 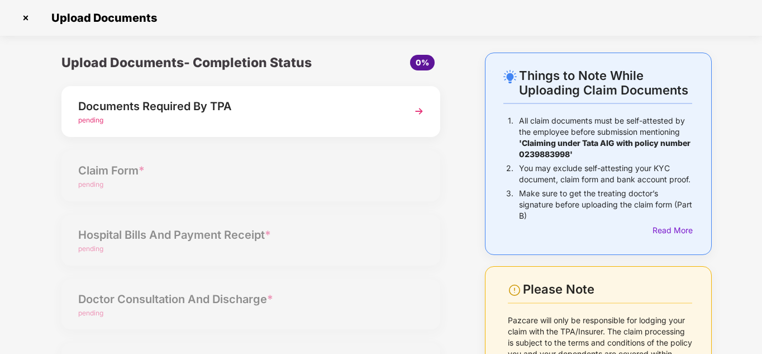 I want to click on img: svg+xml;base64,PHN2ZyBpZD0iQ3Jvc3MtMzJ4MzIiIHhtbG5zPSJodHRwOi8vd3d3LnczLm9yZy8yMDAwL3N2ZyIgd2lkdG..., so click(x=26, y=18).